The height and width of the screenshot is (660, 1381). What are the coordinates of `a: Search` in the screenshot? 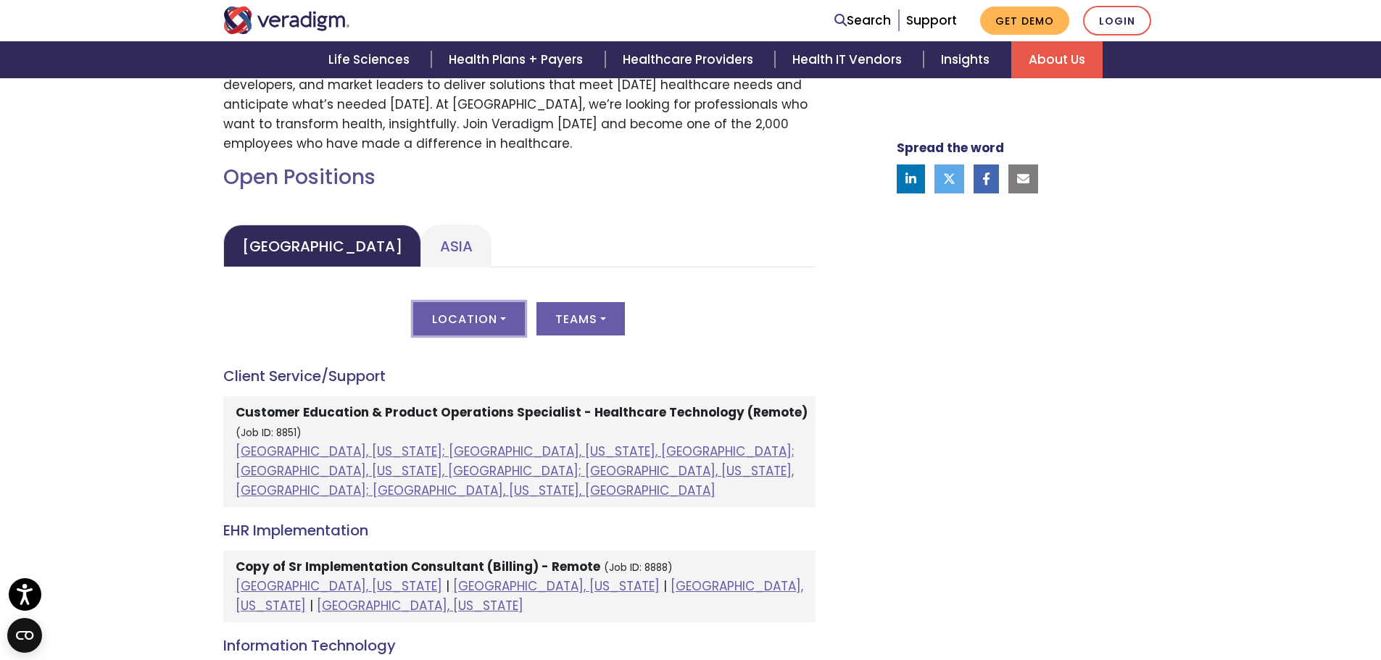 It's located at (863, 20).